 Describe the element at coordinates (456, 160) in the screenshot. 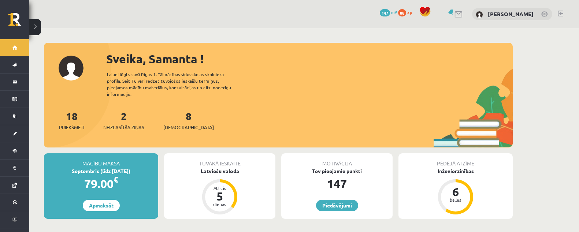

I see `div: Pēdējā atzīme` at that location.